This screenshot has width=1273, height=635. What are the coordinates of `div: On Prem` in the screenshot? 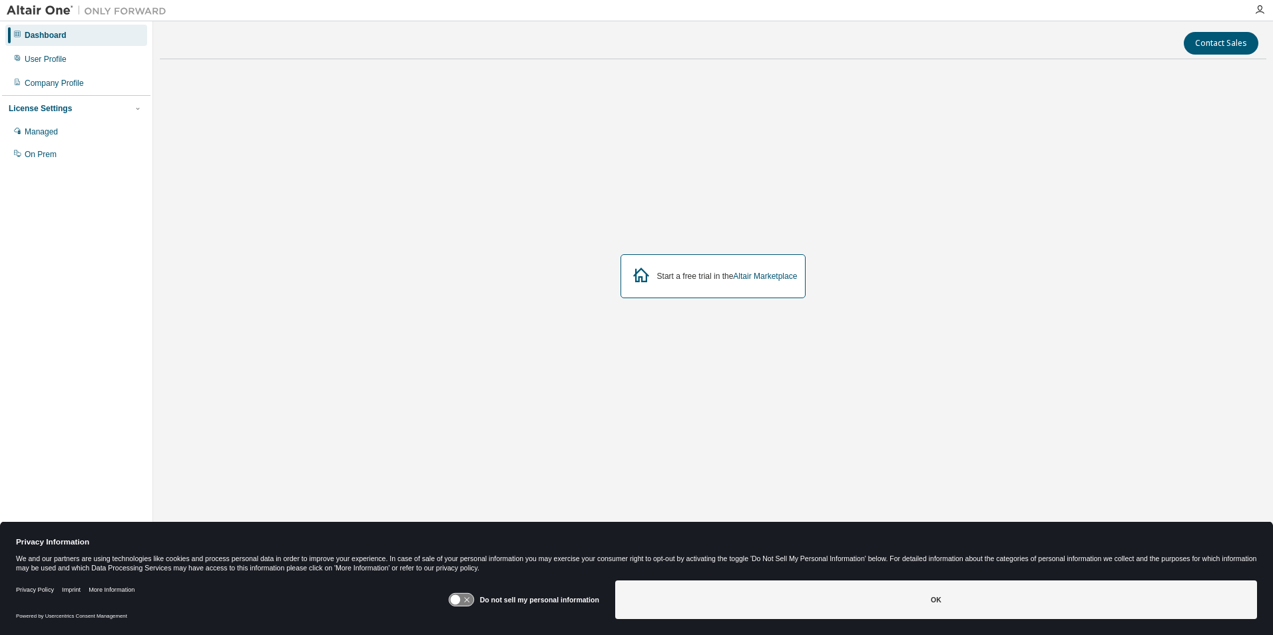 It's located at (41, 155).